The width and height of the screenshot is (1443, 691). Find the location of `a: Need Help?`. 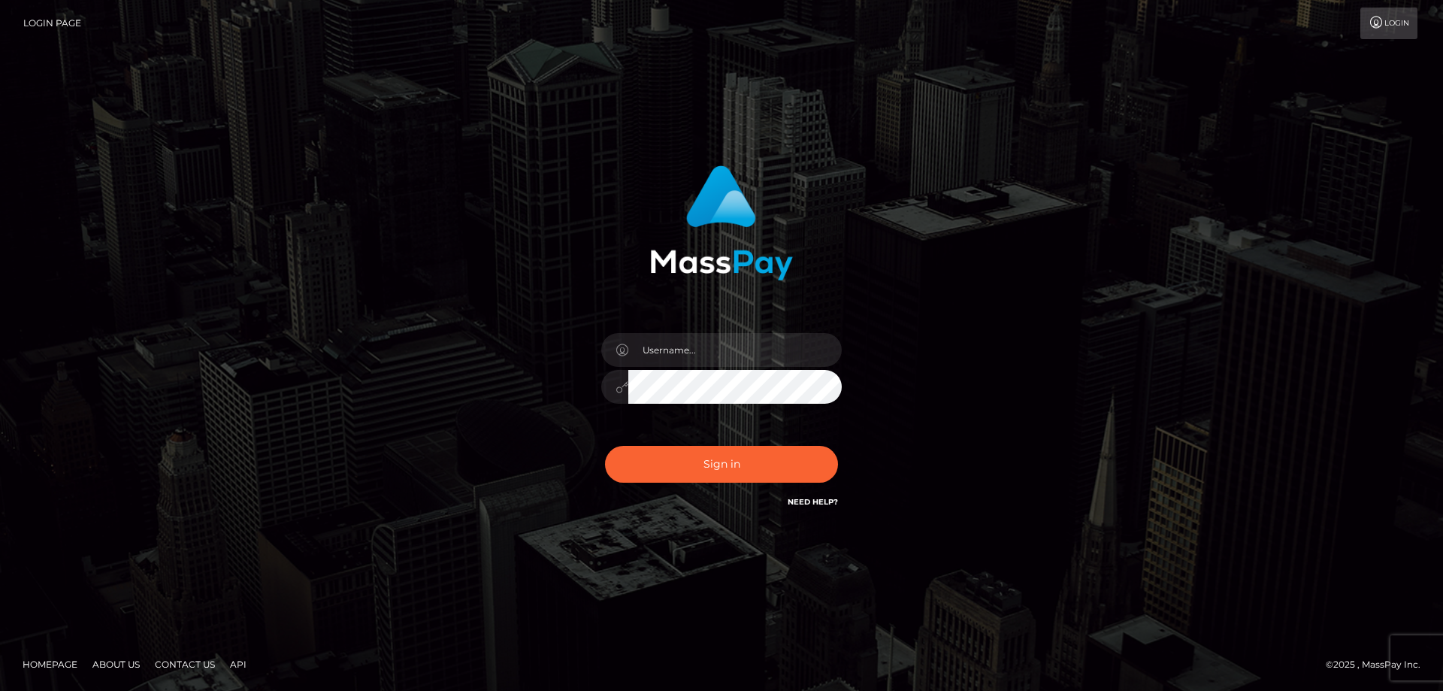

a: Need Help? is located at coordinates (812, 501).